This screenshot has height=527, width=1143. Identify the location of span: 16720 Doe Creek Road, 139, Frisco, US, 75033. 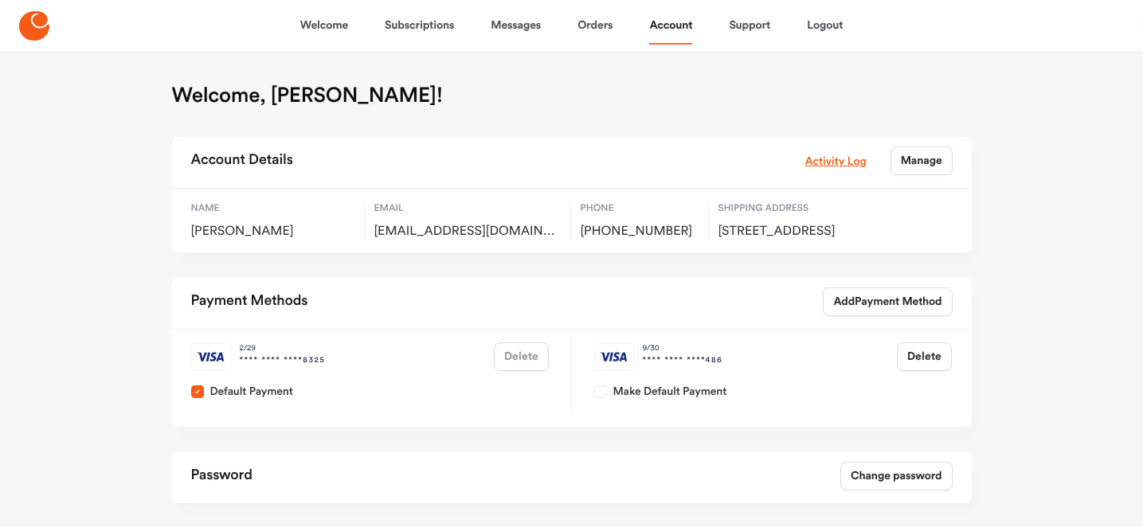
(804, 232).